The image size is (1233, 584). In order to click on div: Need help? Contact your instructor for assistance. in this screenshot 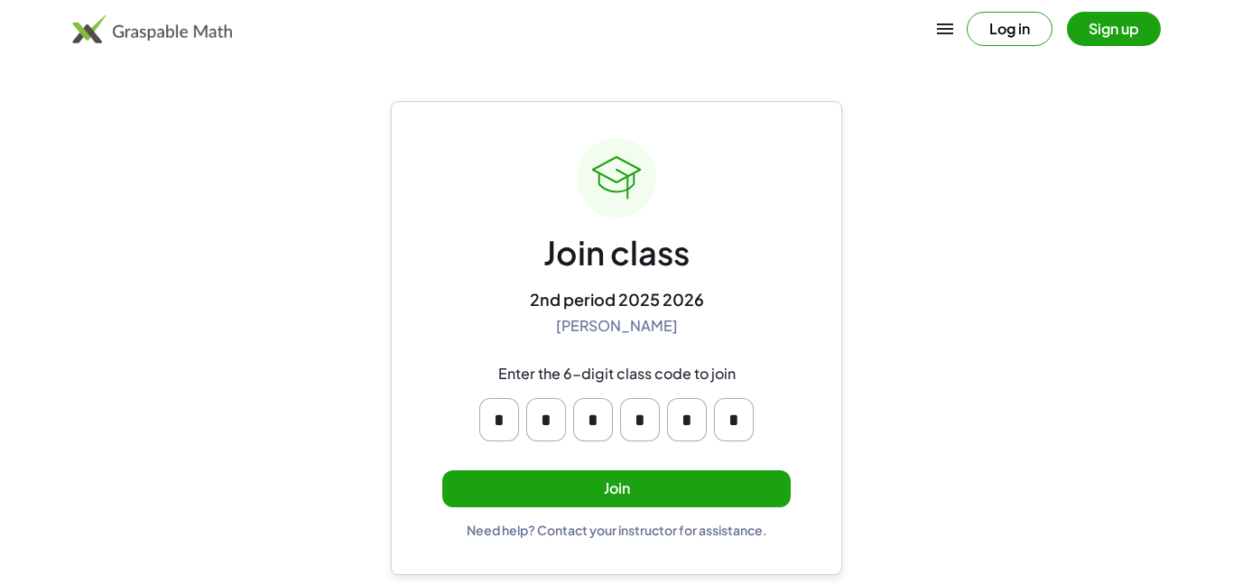, I will do `click(617, 530)`.